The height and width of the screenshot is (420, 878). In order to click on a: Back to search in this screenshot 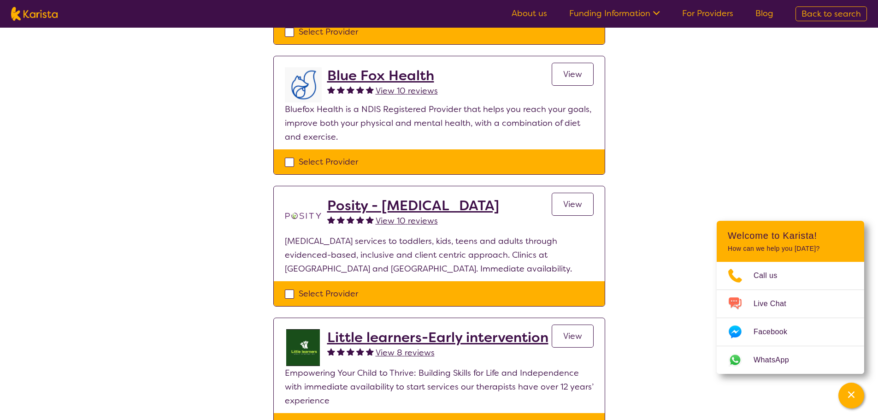, I will do `click(831, 14)`.